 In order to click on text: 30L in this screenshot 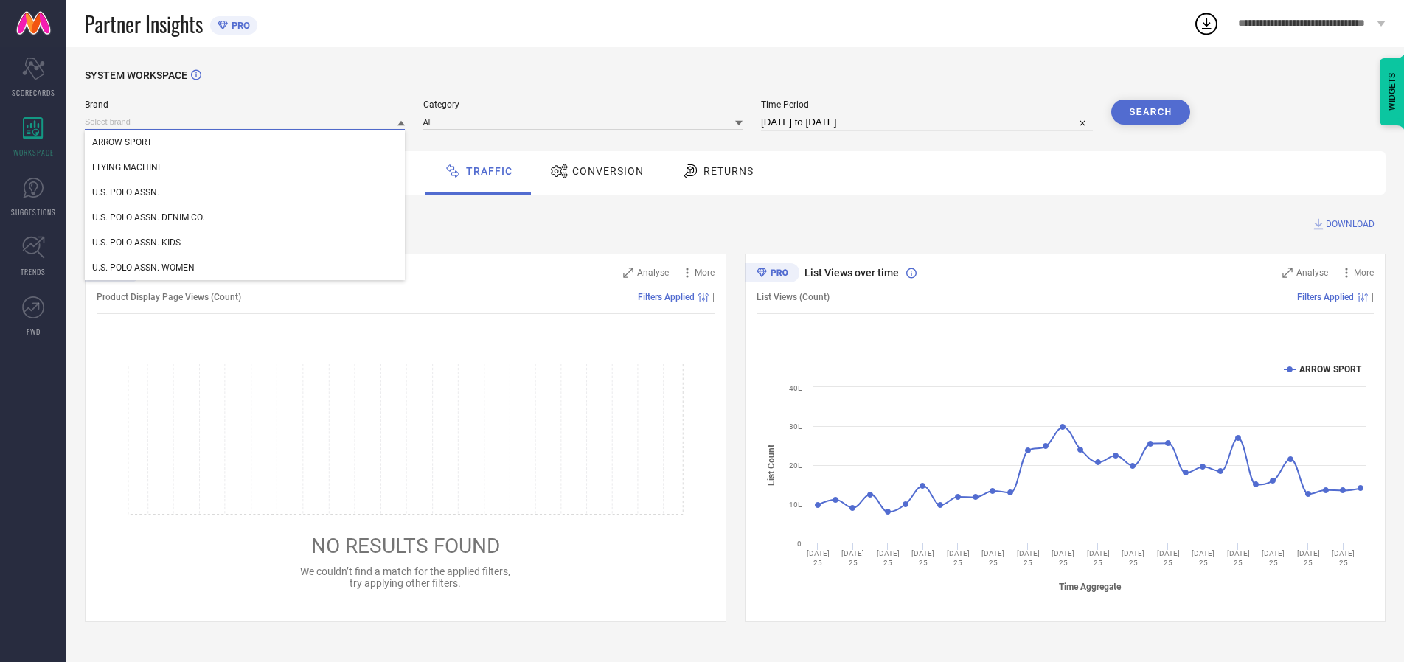, I will do `click(796, 426)`.